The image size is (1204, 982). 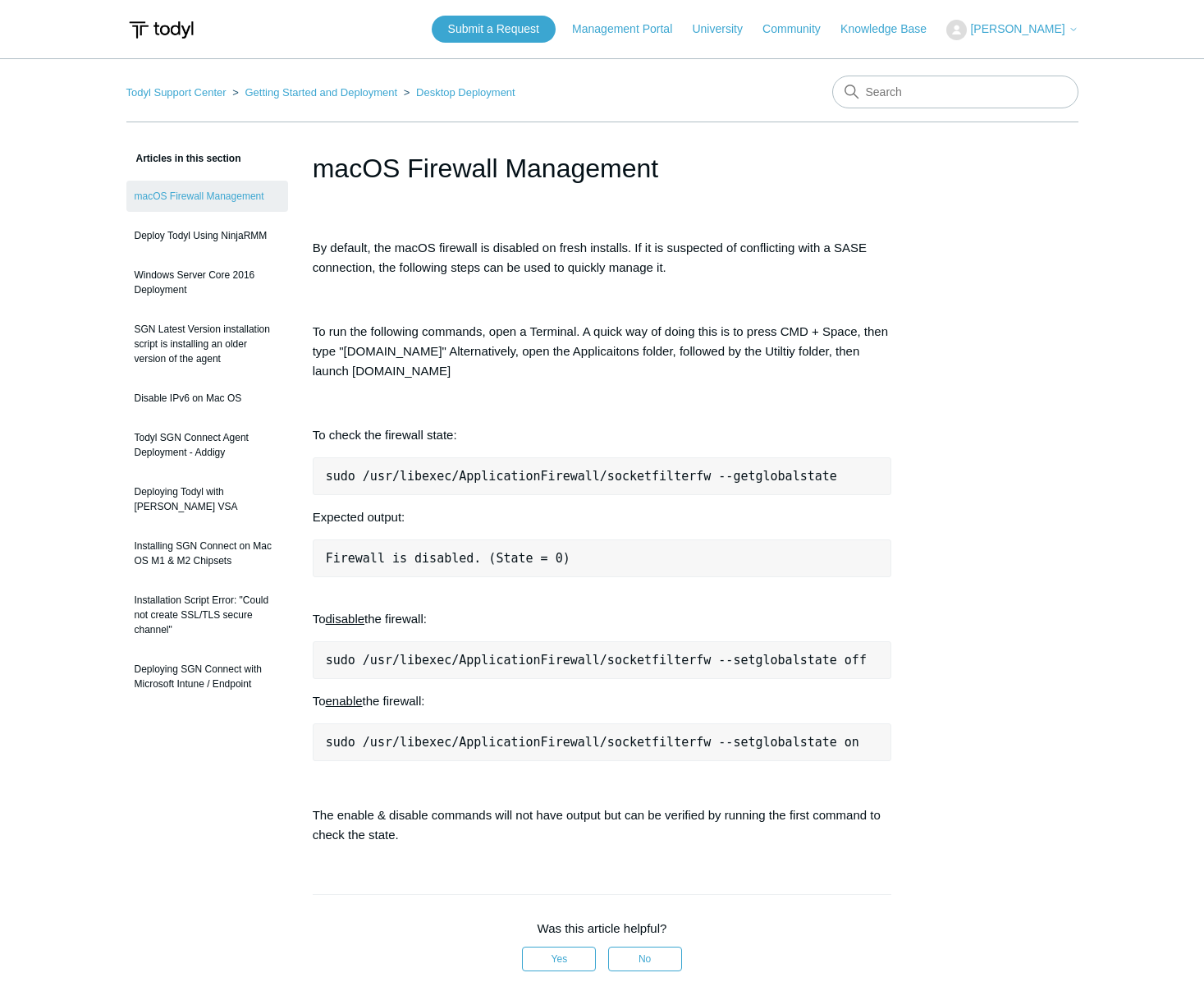 What do you see at coordinates (466, 92) in the screenshot?
I see `a: Desktop Deployment` at bounding box center [466, 92].